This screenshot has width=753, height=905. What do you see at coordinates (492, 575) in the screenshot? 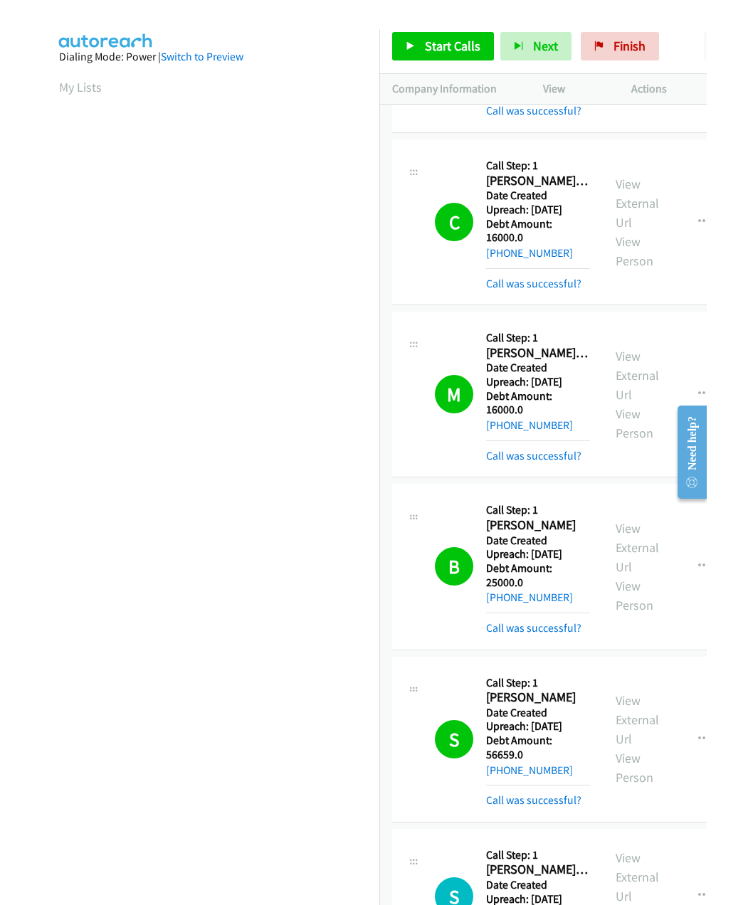
I see `h5: Debt Amount: 25000.0` at bounding box center [492, 575].